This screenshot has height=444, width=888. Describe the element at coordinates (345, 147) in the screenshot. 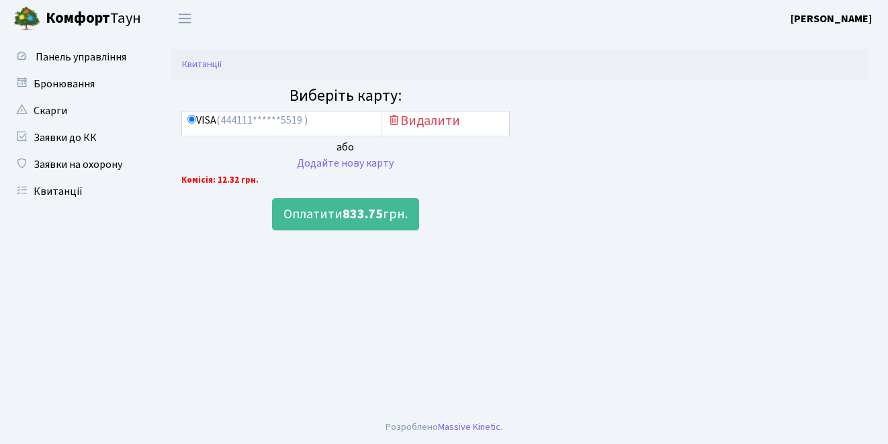

I see `div: або` at that location.